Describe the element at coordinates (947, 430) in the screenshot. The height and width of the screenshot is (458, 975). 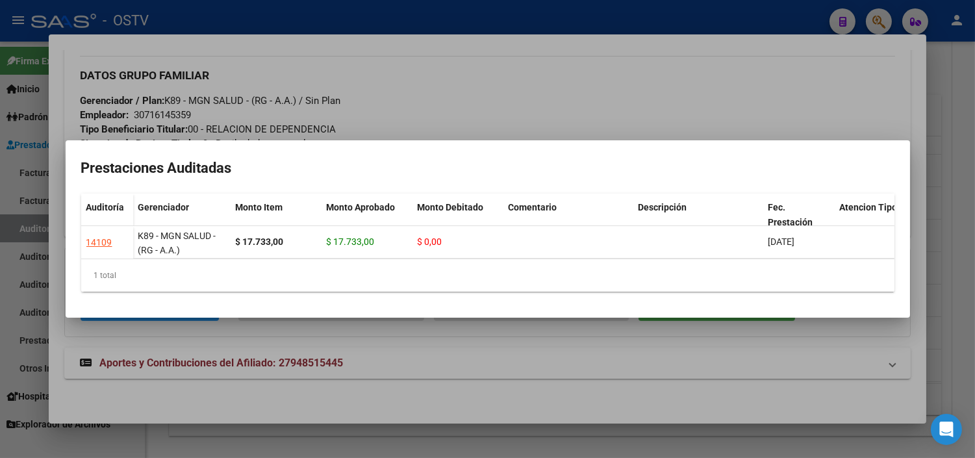
I see `div: Open Intercom Messenger` at that location.